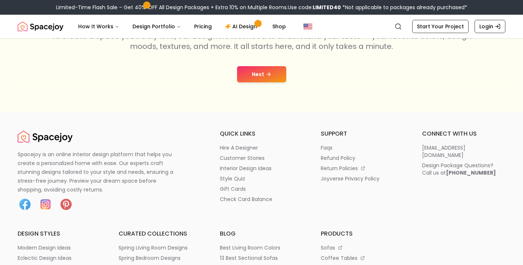 The height and width of the screenshot is (265, 523). What do you see at coordinates (59, 233) in the screenshot?
I see `h6: design styles` at bounding box center [59, 233].